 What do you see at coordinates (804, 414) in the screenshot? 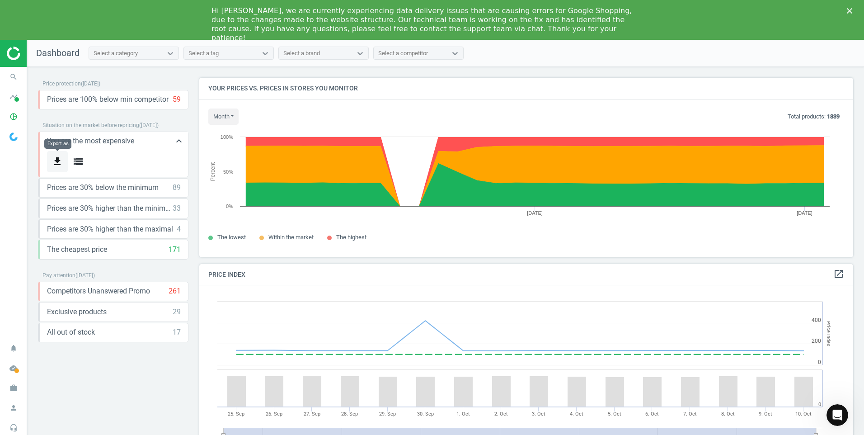
I see `tspan: 10. Oct` at bounding box center [804, 414].